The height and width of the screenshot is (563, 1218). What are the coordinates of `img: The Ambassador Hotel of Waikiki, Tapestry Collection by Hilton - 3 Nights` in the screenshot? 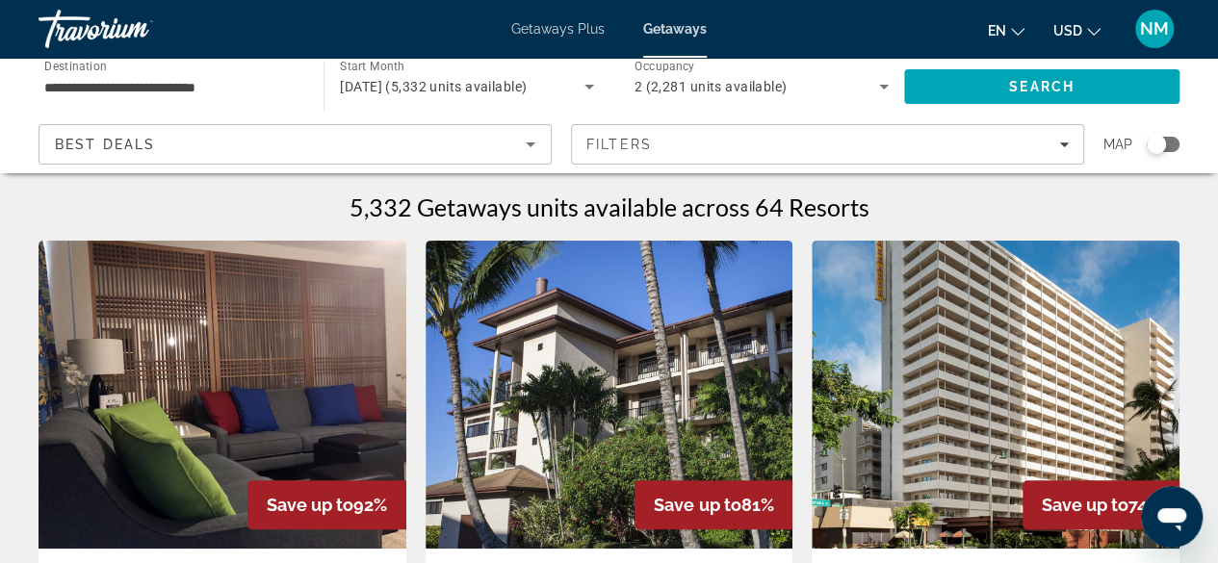 It's located at (996, 395).